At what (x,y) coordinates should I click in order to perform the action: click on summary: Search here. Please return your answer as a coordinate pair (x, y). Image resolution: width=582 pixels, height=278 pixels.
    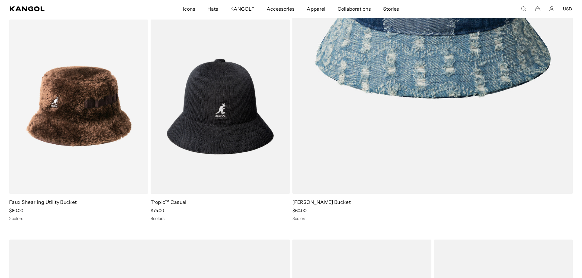
    Looking at the image, I should click on (523, 9).